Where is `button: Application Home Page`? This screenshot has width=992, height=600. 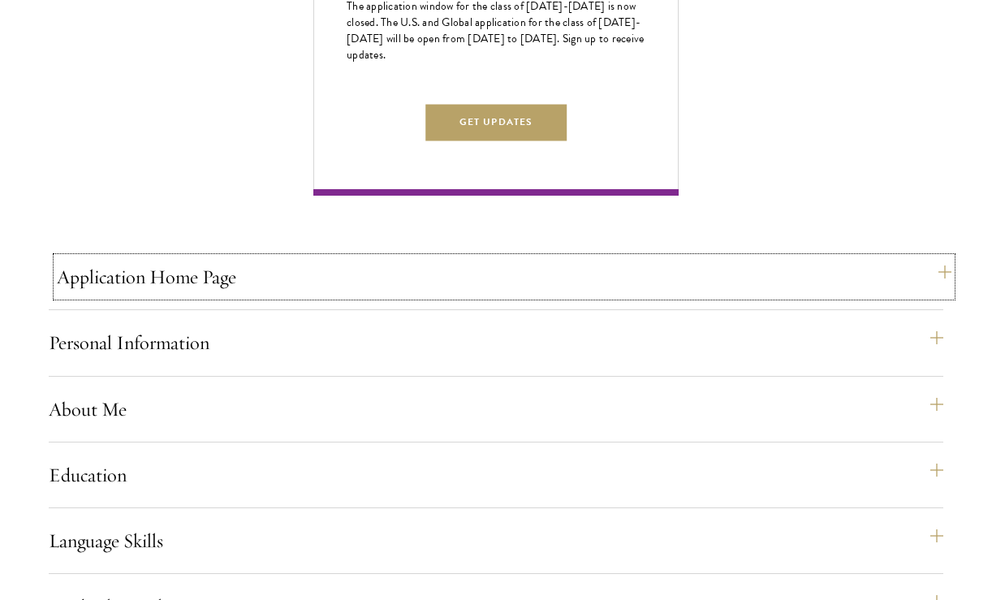
button: Application Home Page is located at coordinates (504, 277).